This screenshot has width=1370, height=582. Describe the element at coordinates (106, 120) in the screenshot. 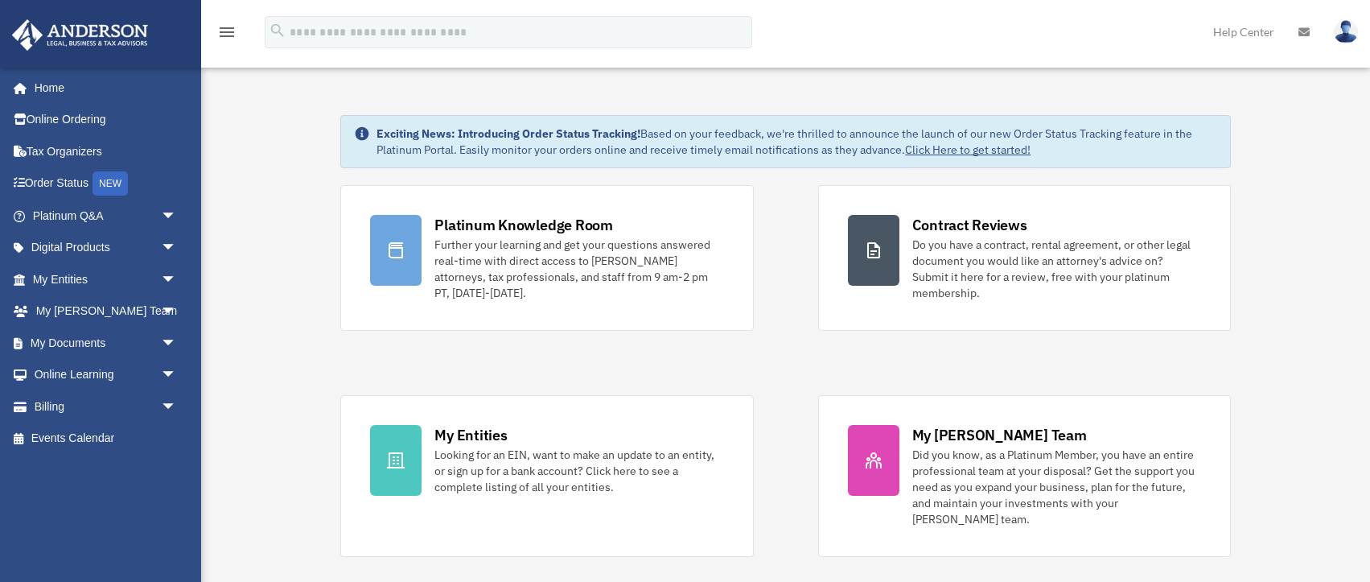

I see `a: Online Ordering` at that location.